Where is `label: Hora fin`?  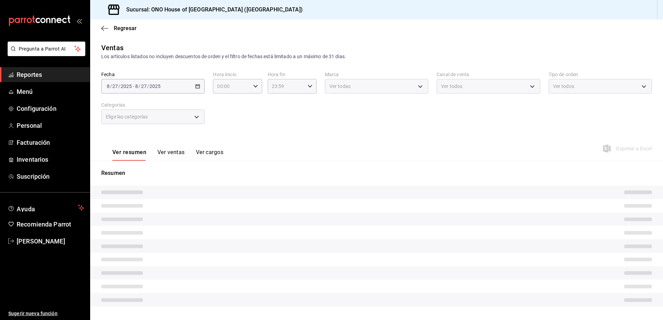
label: Hora fin is located at coordinates (292, 75).